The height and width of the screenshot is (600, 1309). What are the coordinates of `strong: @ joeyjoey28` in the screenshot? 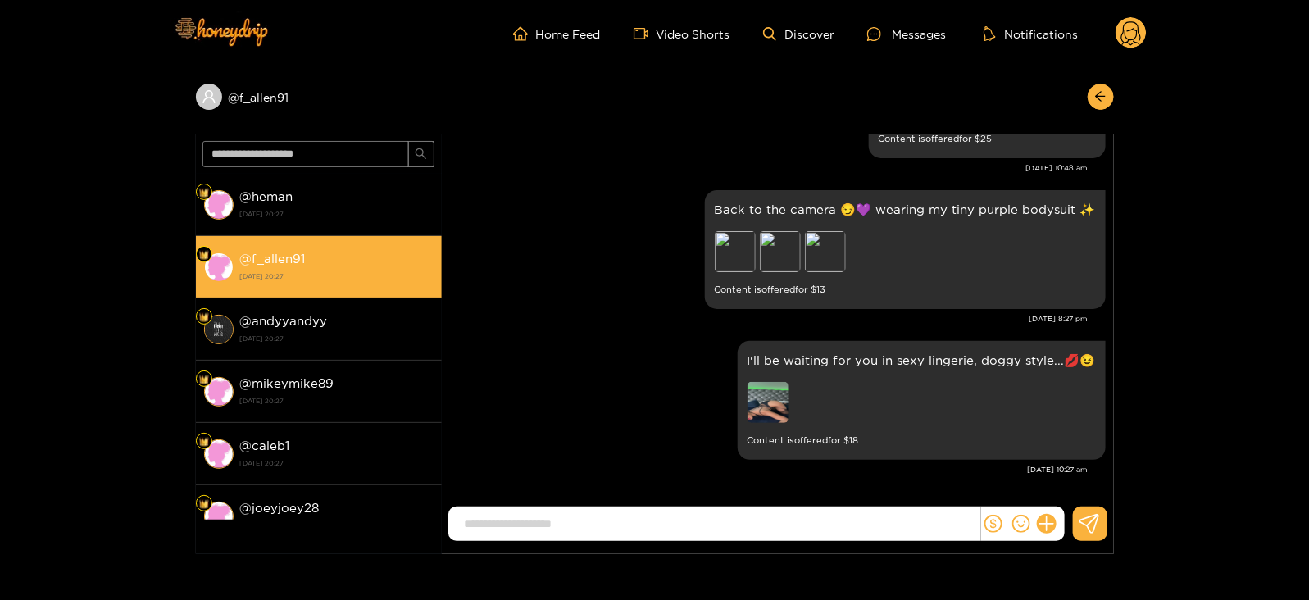 It's located at (279, 507).